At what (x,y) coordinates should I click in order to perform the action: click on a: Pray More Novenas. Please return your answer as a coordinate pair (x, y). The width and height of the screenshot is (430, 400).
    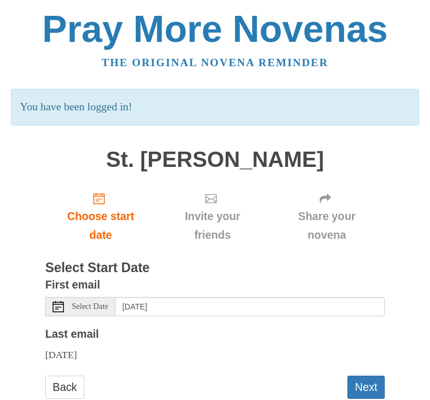
    Looking at the image, I should click on (215, 29).